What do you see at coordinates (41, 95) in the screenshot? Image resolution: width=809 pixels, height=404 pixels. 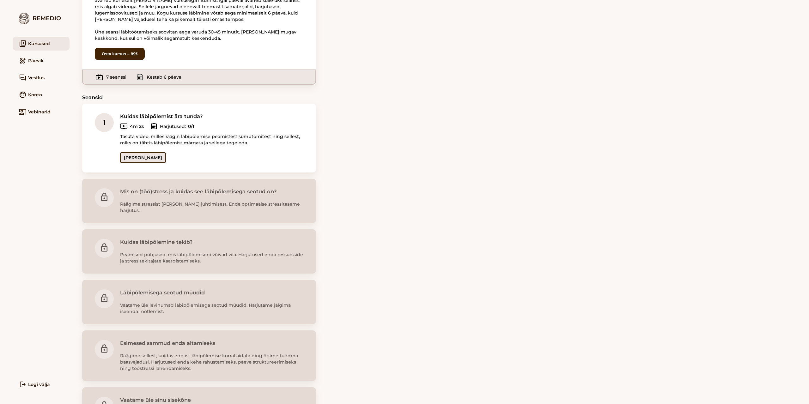 I see `a: faceKonto` at bounding box center [41, 95].